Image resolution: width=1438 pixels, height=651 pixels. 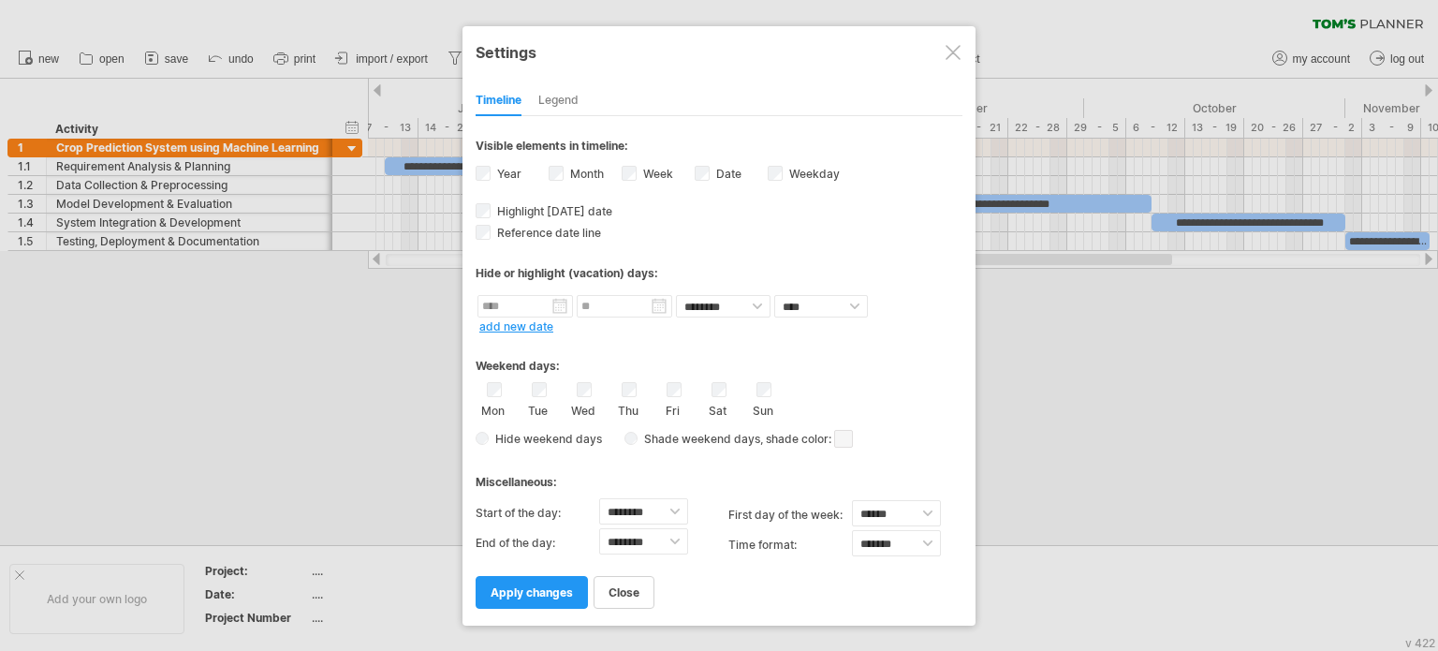 What do you see at coordinates (719, 272) in the screenshot?
I see `div: Hide or highlight (vacation) days:` at bounding box center [719, 272].